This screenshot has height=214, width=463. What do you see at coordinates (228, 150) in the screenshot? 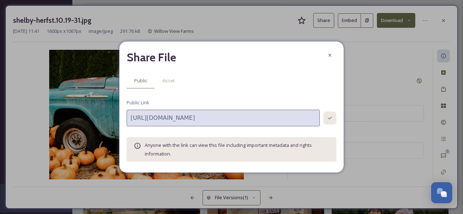
I see `span: Anyone with the link can view this file including important metadata and rights information.` at bounding box center [228, 150].